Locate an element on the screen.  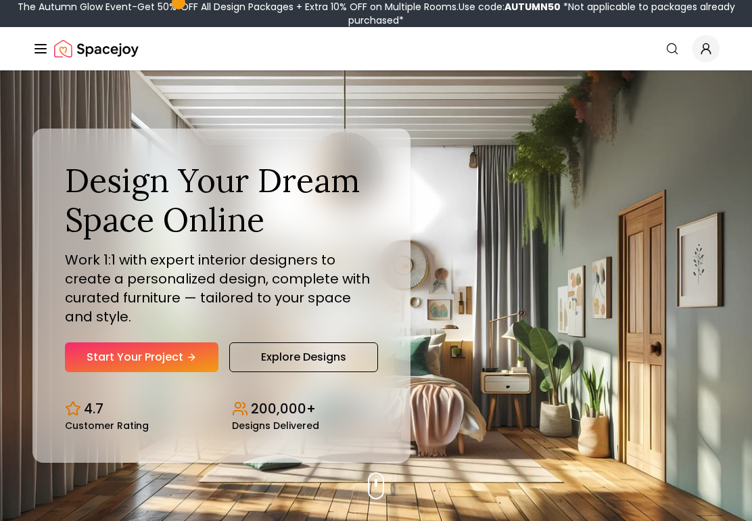
p: 200,000+ is located at coordinates (283, 409).